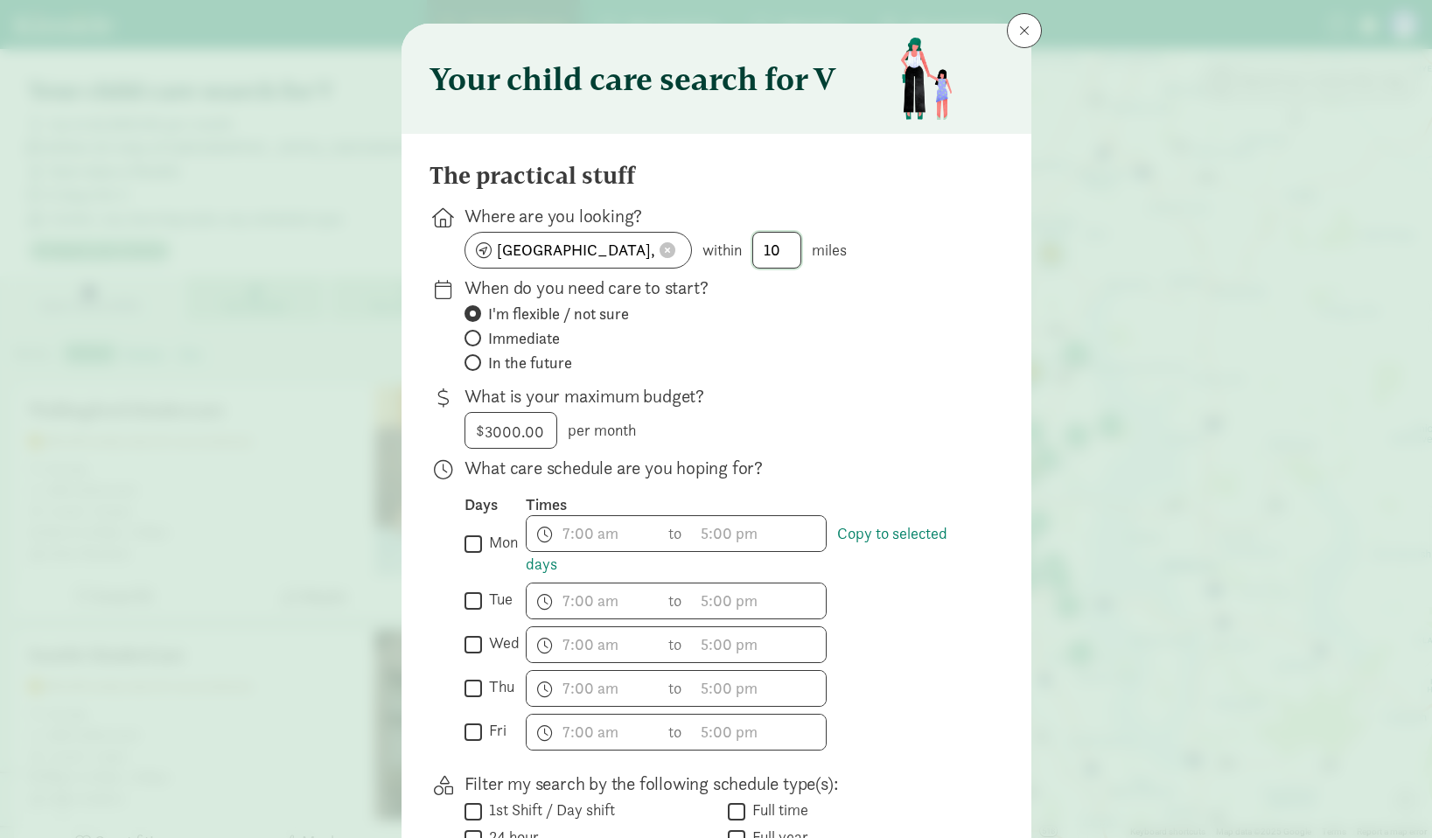 The image size is (1432, 838). I want to click on span: per month, so click(602, 430).